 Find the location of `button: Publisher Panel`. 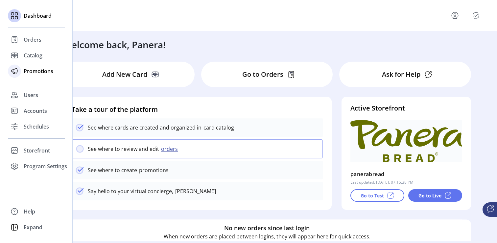

button: Publisher Panel is located at coordinates (476, 15).